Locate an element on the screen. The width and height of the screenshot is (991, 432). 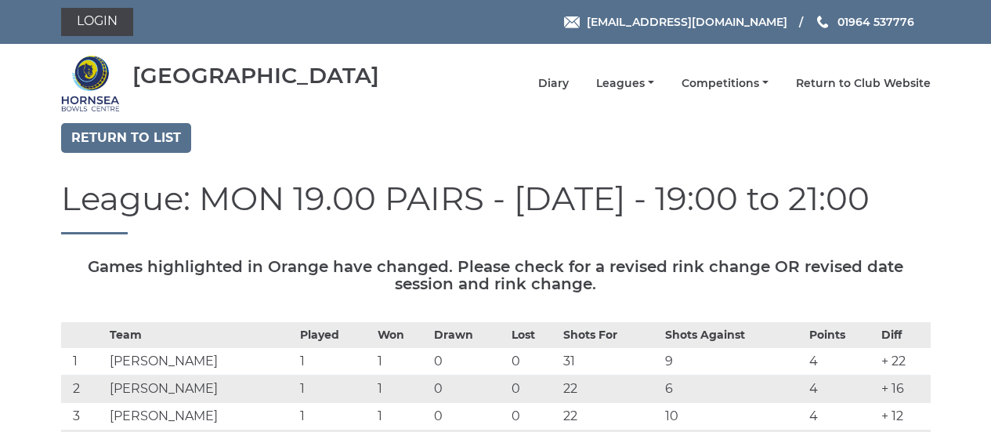
span: 01964 537776 is located at coordinates (876, 22).